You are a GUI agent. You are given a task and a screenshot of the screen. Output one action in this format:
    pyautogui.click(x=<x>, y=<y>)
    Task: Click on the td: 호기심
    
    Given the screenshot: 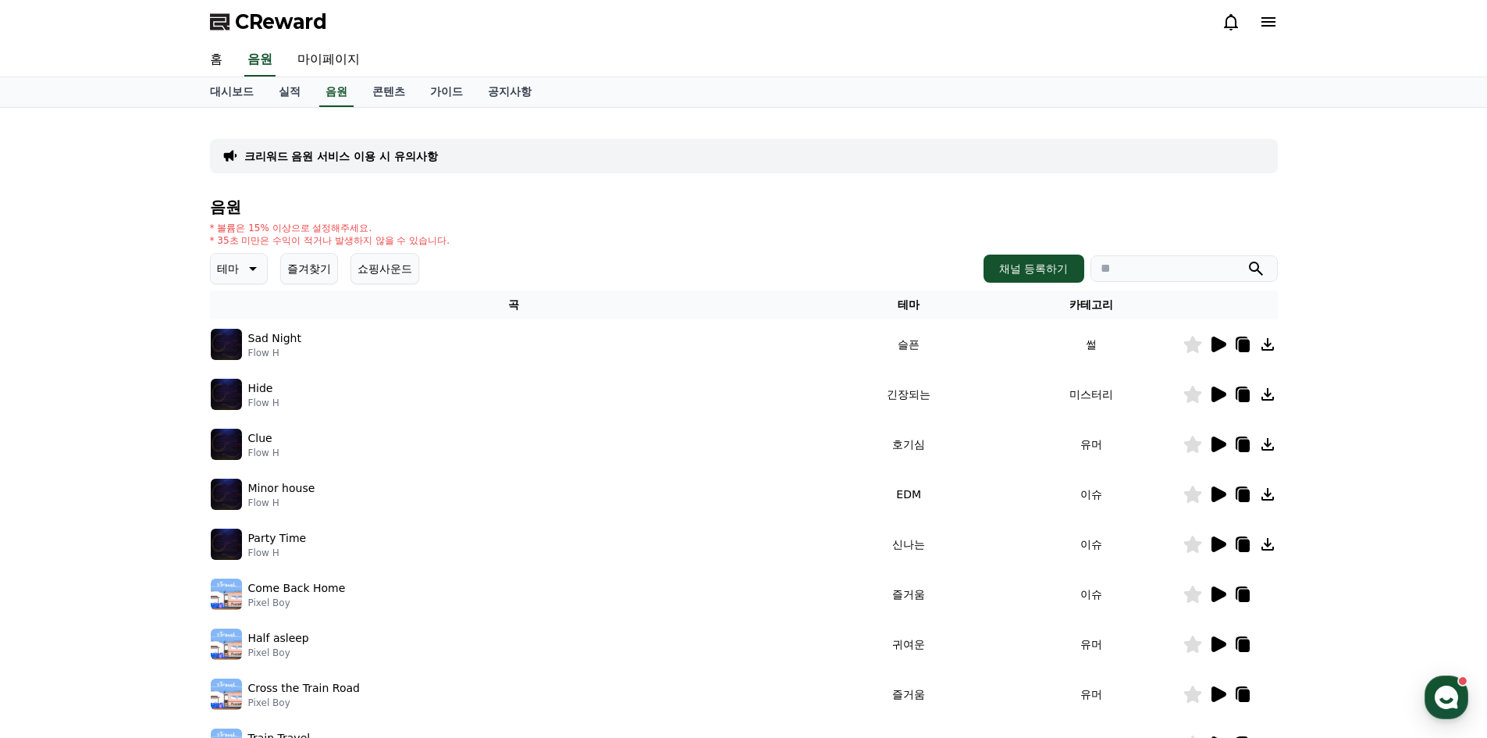 What is the action you would take?
    pyautogui.click(x=909, y=444)
    